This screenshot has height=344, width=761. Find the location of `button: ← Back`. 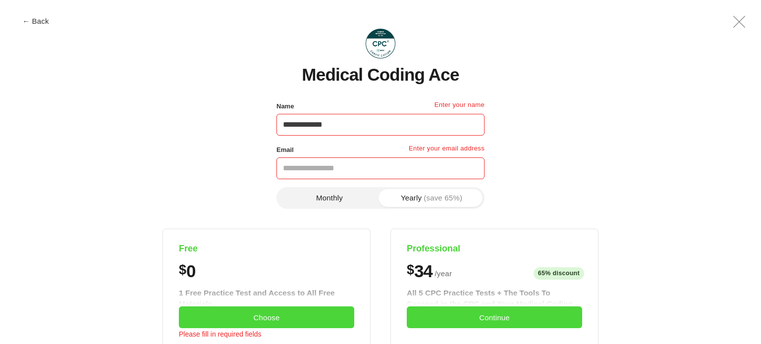

button: ← Back is located at coordinates (36, 21).